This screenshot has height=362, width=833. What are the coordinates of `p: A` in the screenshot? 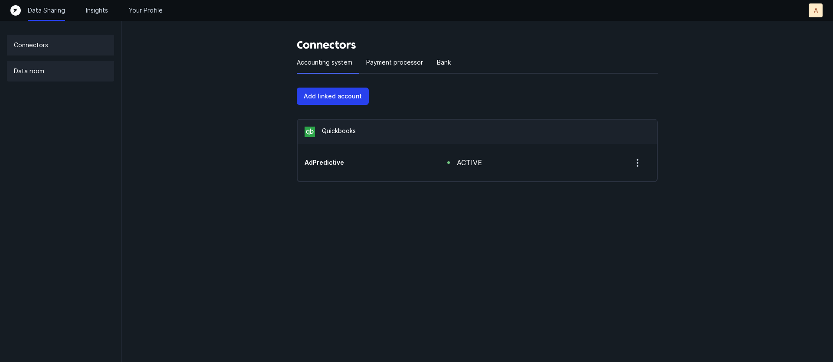 It's located at (815, 10).